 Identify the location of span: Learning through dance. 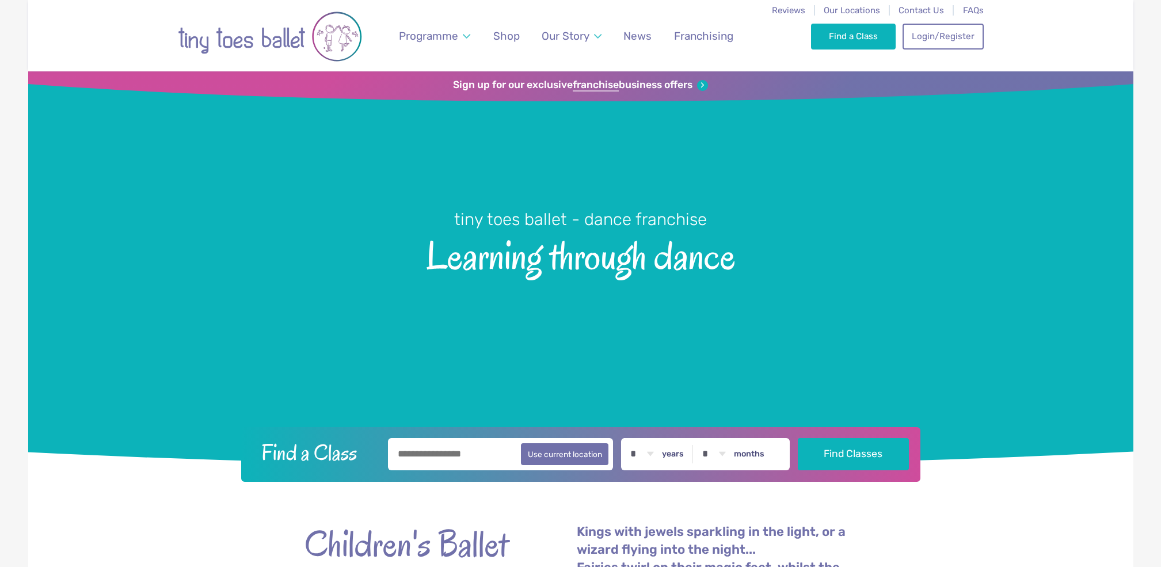
(581, 254).